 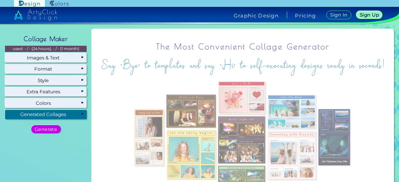 I want to click on h1: The Most Convenient Collage Generator, so click(x=243, y=47).